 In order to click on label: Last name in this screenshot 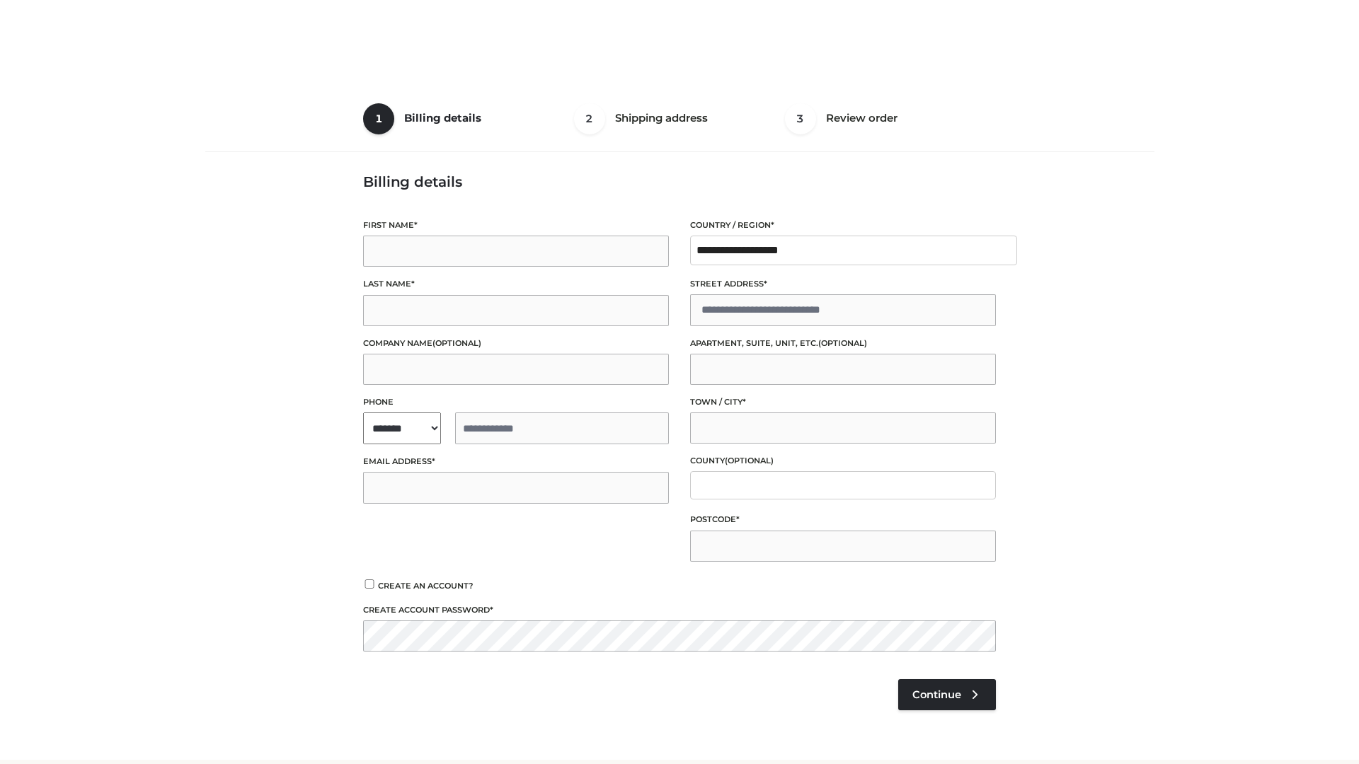, I will do `click(516, 284)`.